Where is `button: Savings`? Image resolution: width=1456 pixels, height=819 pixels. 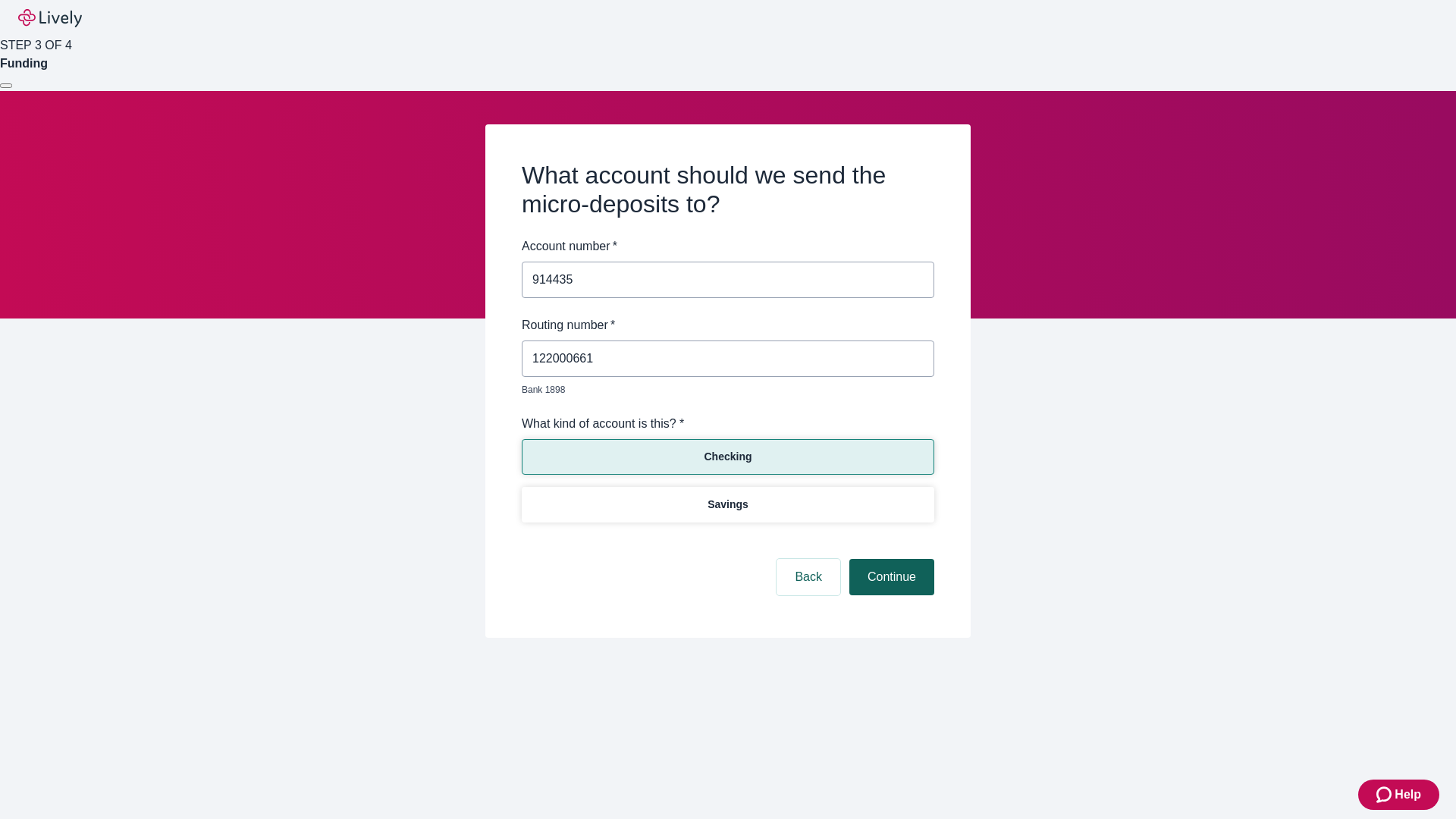 button: Savings is located at coordinates (728, 504).